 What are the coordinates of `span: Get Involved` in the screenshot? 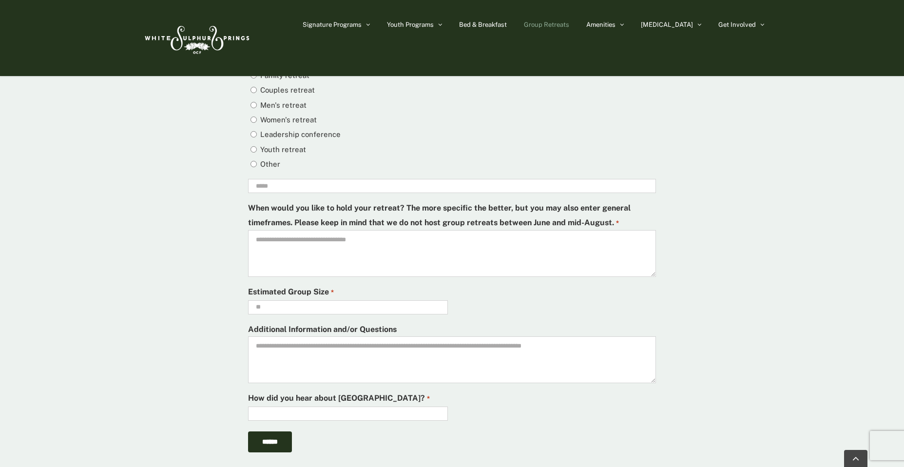 It's located at (737, 24).